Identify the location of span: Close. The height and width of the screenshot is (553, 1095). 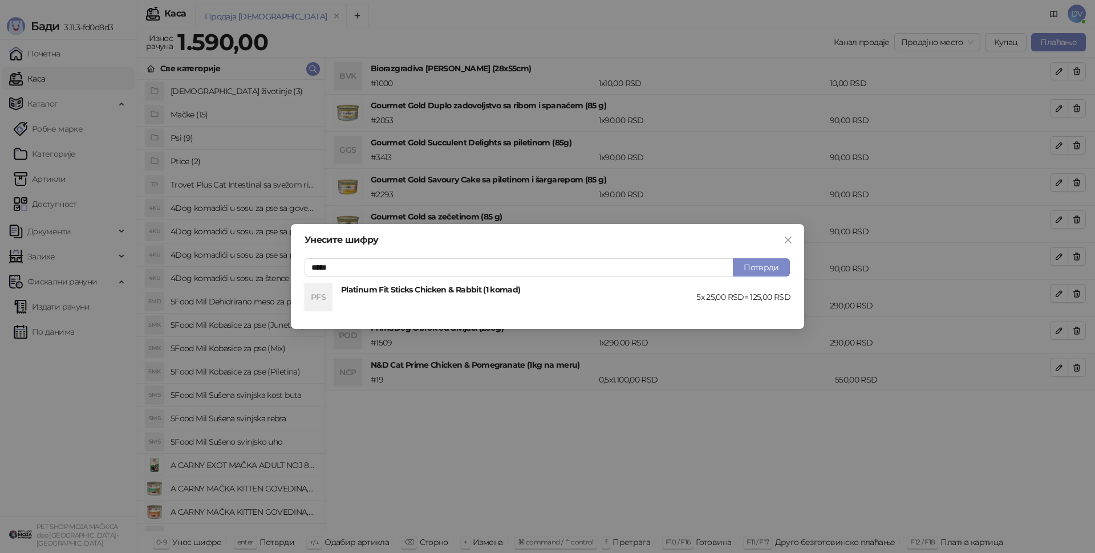
(788, 240).